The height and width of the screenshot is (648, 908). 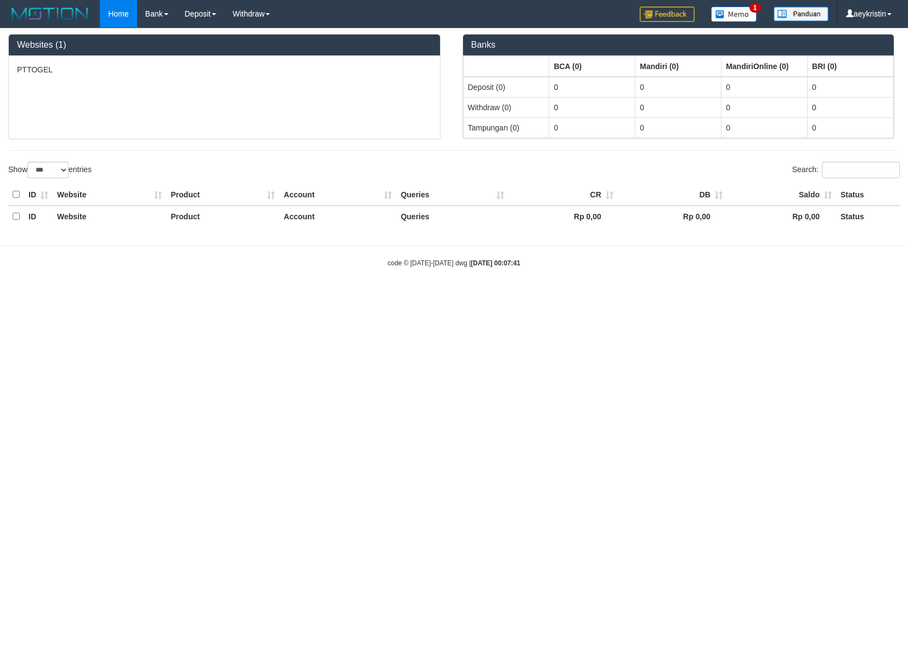 What do you see at coordinates (563, 195) in the screenshot?
I see `th: CR` at bounding box center [563, 195].